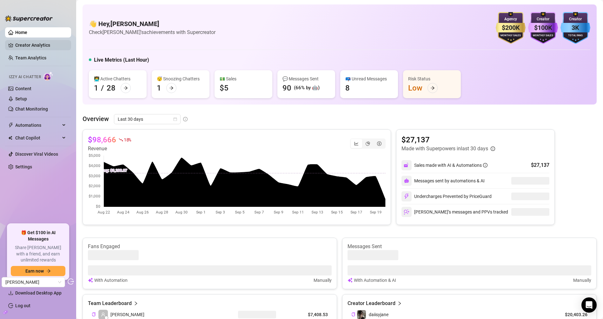 This screenshot has height=319, width=603. I want to click on a: Creator Analytics, so click(41, 45).